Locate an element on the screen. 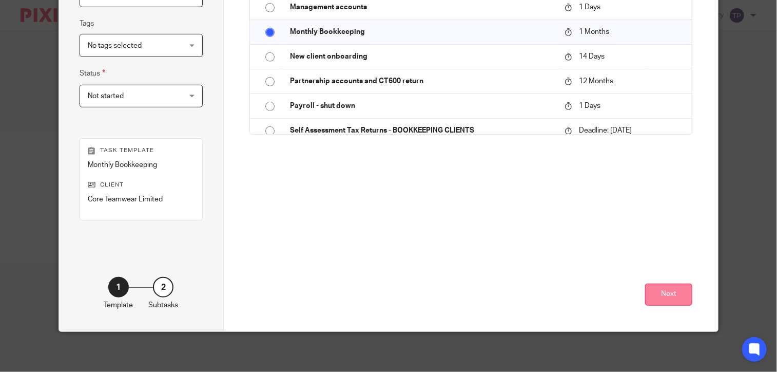 This screenshot has height=372, width=777. p: Template is located at coordinates (118, 305).